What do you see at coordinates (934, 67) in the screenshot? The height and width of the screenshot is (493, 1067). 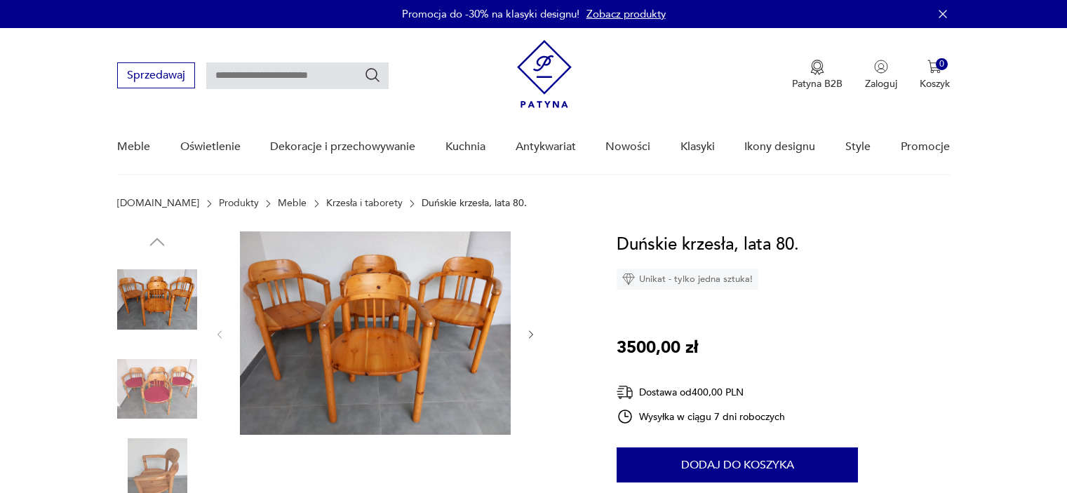 I see `img: Ikona koszyka` at bounding box center [934, 67].